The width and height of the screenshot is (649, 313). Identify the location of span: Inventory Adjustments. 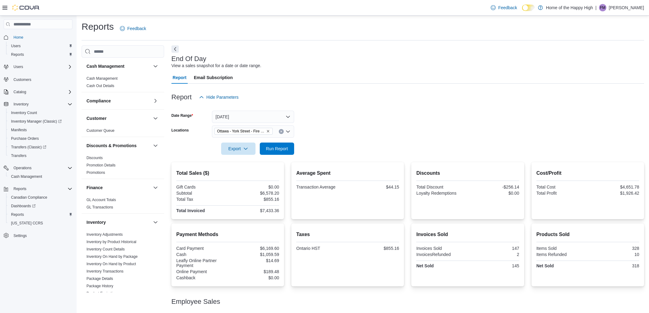
(105, 235).